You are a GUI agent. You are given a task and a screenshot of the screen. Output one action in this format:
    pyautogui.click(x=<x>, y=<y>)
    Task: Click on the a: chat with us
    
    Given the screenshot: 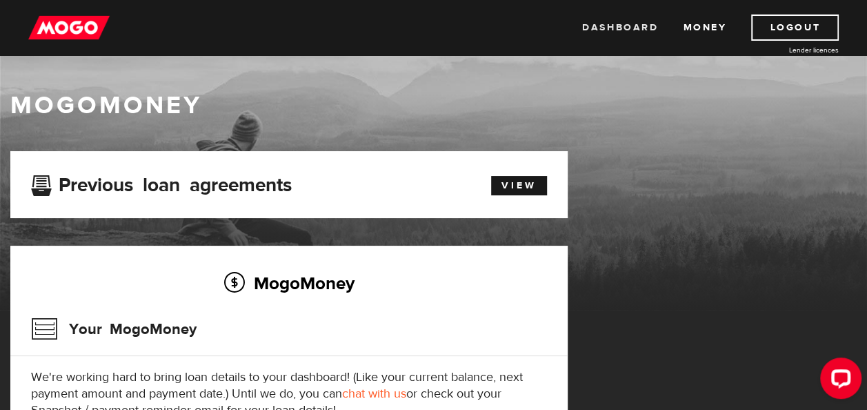 What is the action you would take?
    pyautogui.click(x=374, y=393)
    